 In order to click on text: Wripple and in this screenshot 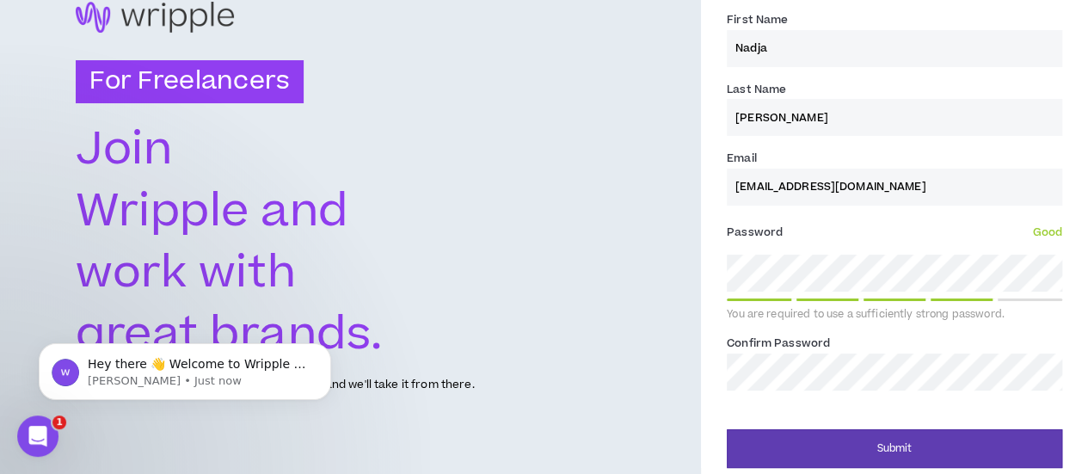, I will do `click(212, 212)`.